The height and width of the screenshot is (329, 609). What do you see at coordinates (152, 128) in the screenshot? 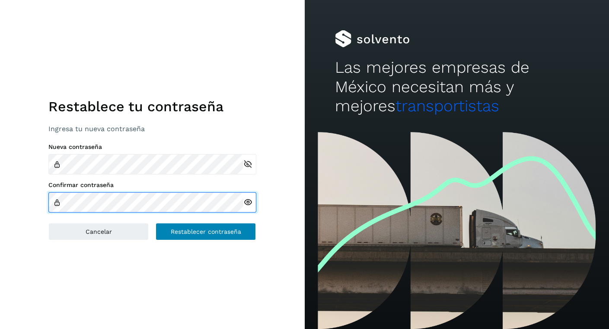
I see `p: Ingresa tu nueva contraseña` at bounding box center [152, 128].